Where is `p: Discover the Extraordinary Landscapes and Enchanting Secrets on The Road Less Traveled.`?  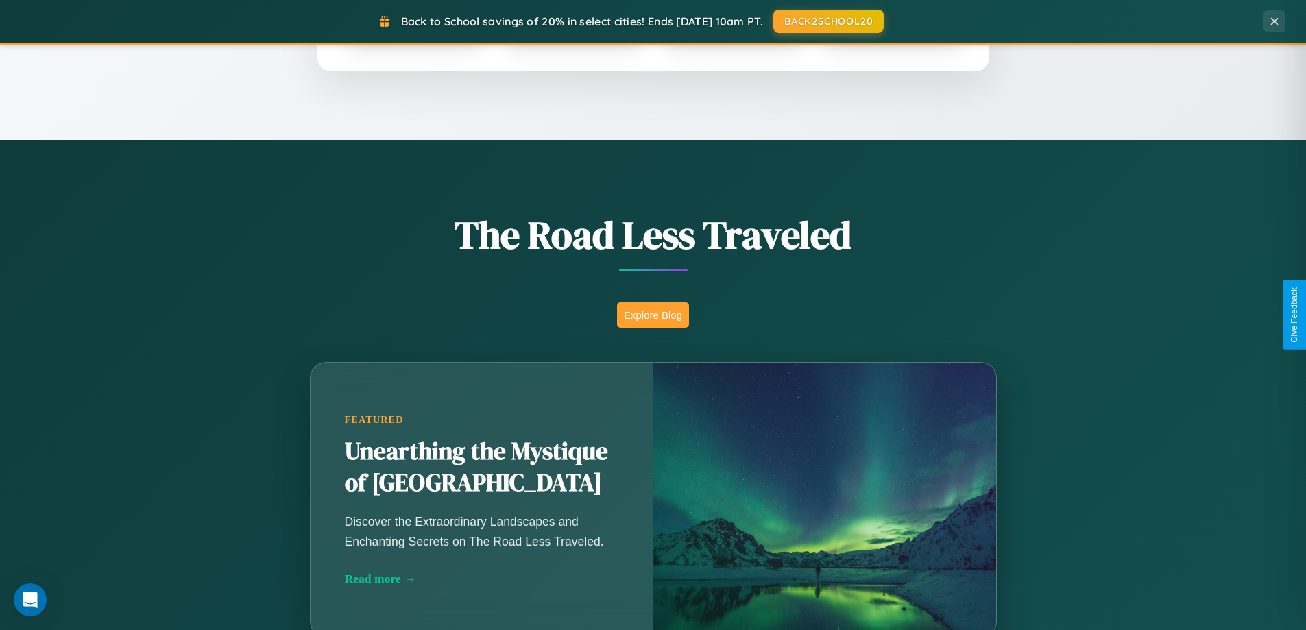 p: Discover the Extraordinary Landscapes and Enchanting Secrets on The Road Less Traveled. is located at coordinates (482, 531).